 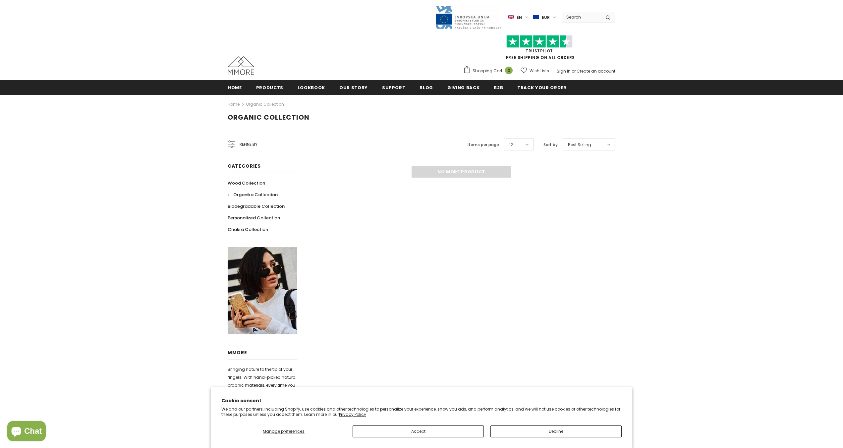 What do you see at coordinates (426, 87) in the screenshot?
I see `a: Blog` at bounding box center [426, 87].